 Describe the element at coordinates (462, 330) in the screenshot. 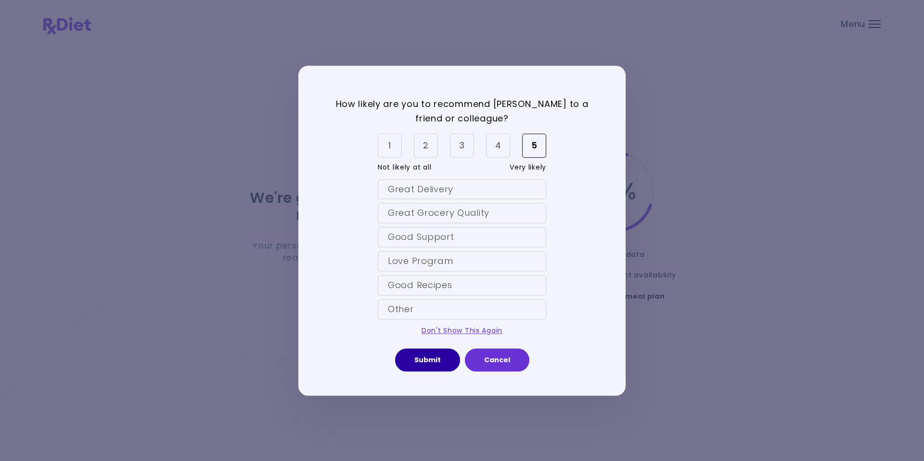

I see `a: Don't Show This Again` at that location.